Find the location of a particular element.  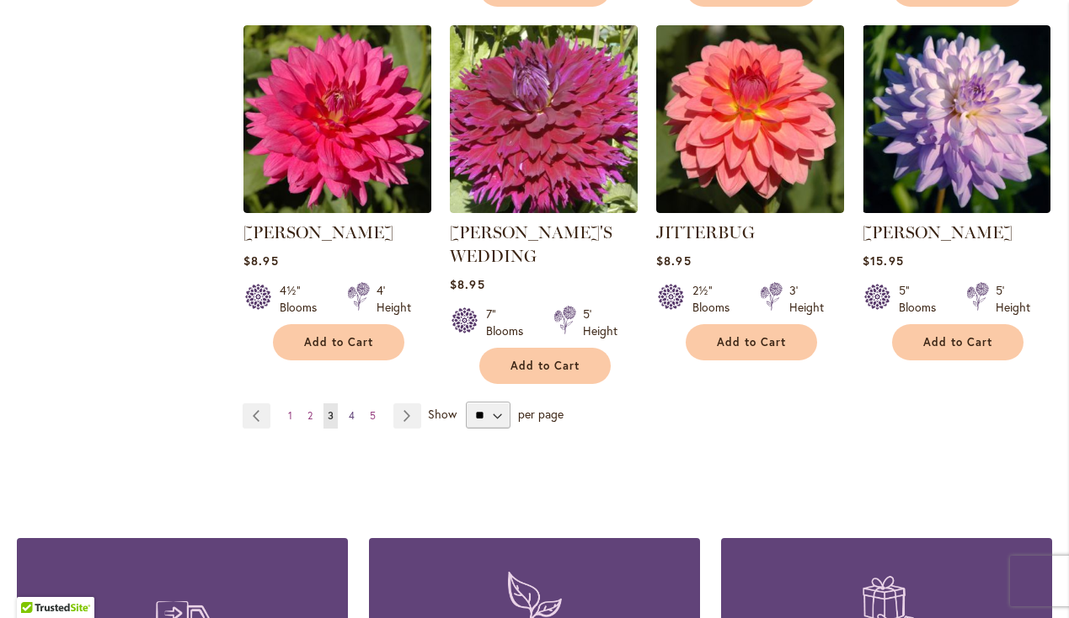

a: JENNA is located at coordinates (337, 208).